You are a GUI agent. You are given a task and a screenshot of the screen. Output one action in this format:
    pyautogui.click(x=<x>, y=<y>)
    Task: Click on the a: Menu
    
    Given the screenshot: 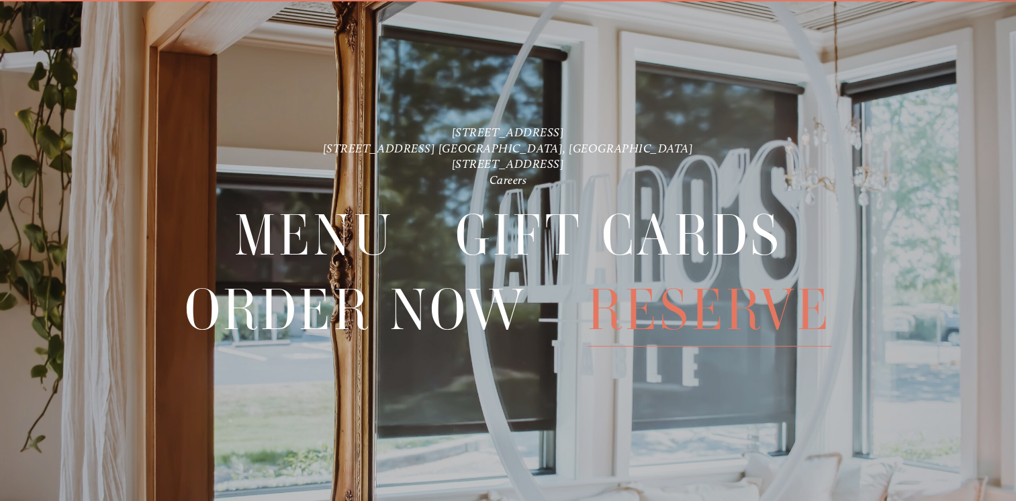 What is the action you would take?
    pyautogui.click(x=314, y=235)
    